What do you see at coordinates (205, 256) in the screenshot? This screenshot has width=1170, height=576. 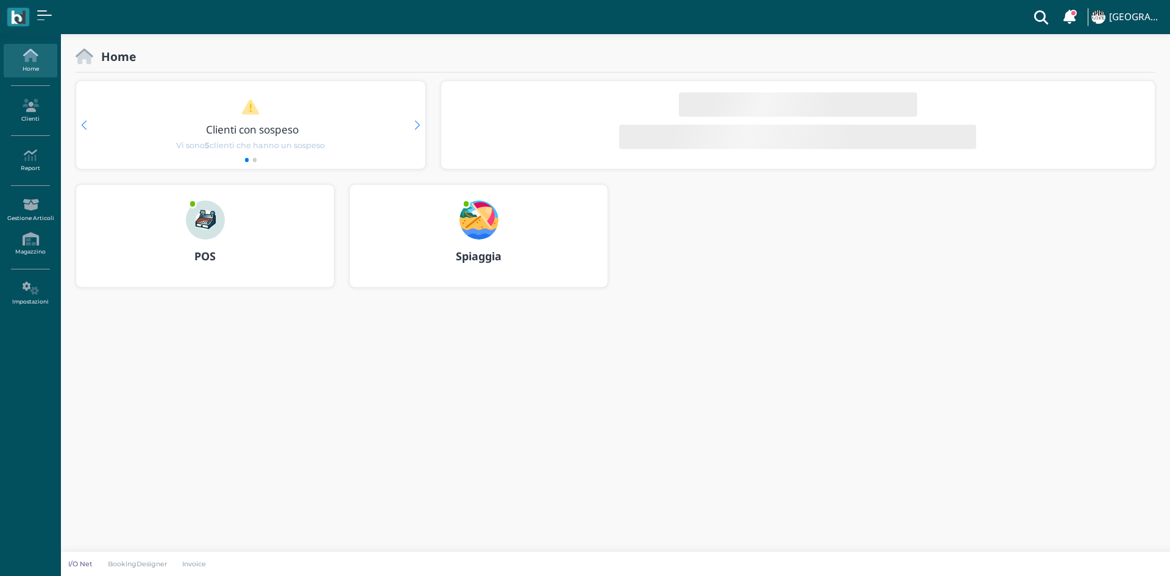 I see `b: POS` at bounding box center [205, 256].